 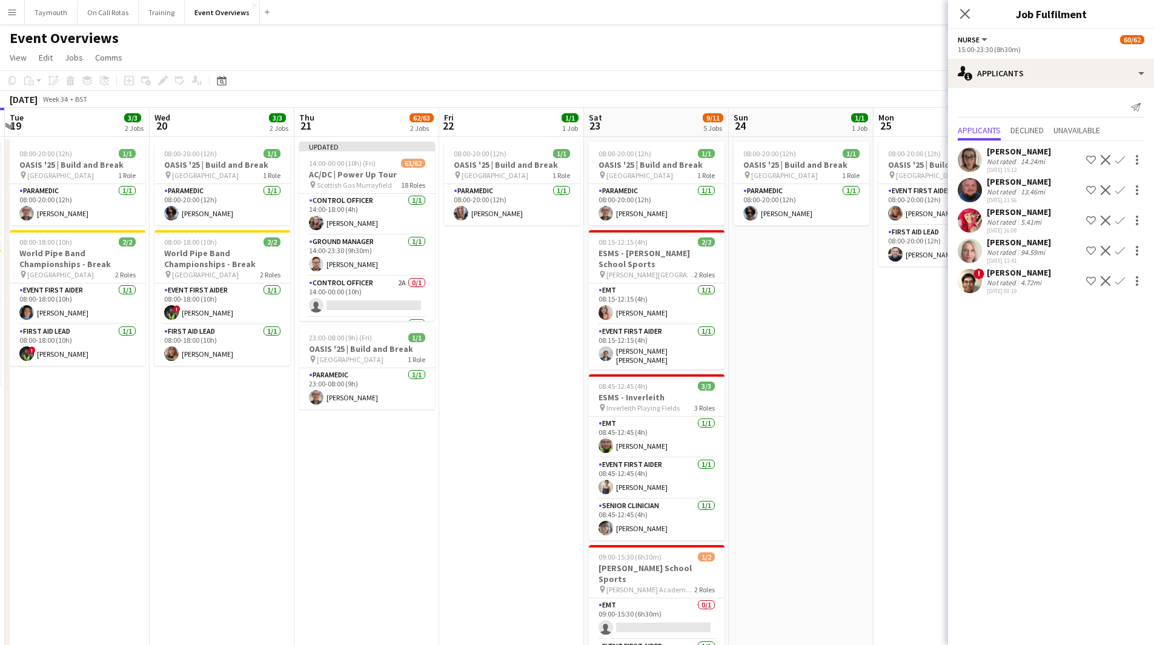 What do you see at coordinates (623, 386) in the screenshot?
I see `span: 08:45-12:45 (4h)` at bounding box center [623, 386].